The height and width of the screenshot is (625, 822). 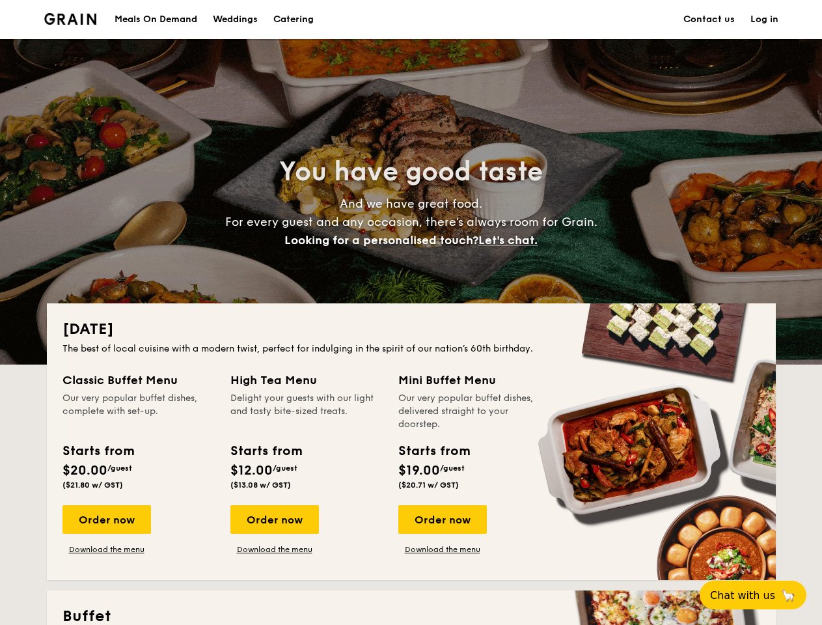 I want to click on span: Let's chat., so click(x=508, y=240).